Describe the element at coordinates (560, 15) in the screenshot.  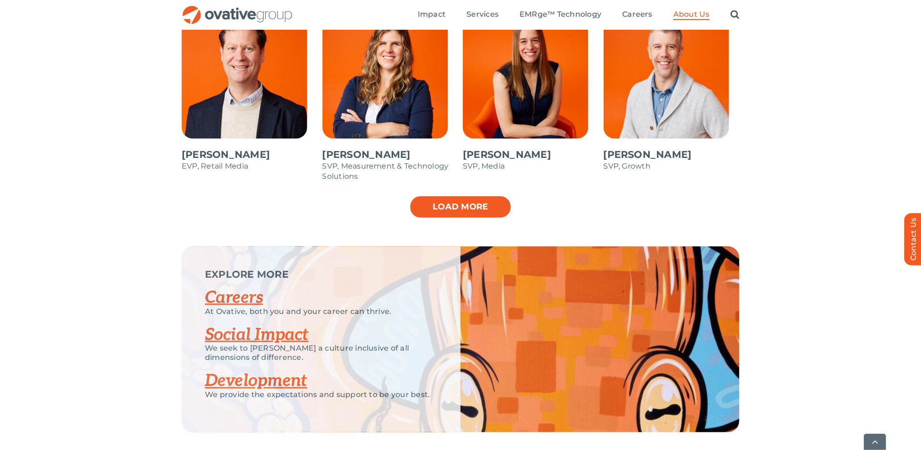
I see `a: EMRge™ Technology` at that location.